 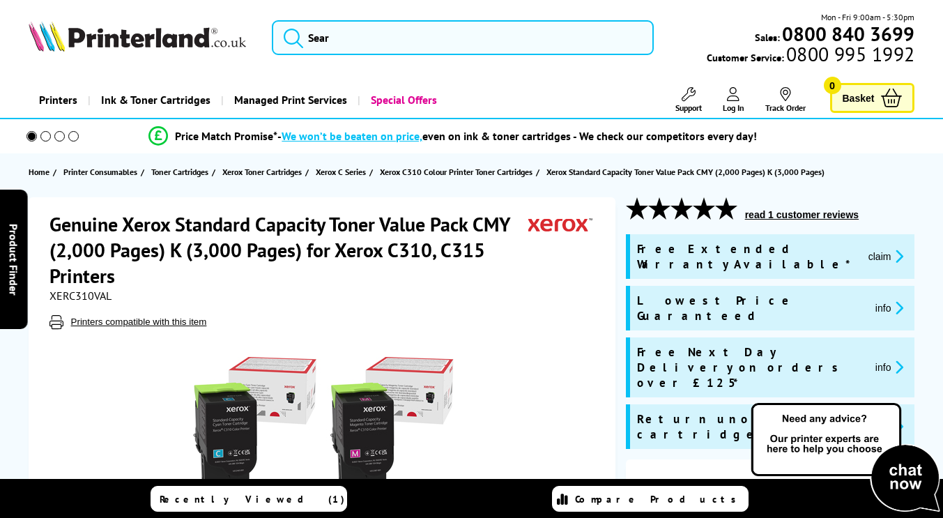 What do you see at coordinates (289, 100) in the screenshot?
I see `a: Managed Print Services` at bounding box center [289, 100].